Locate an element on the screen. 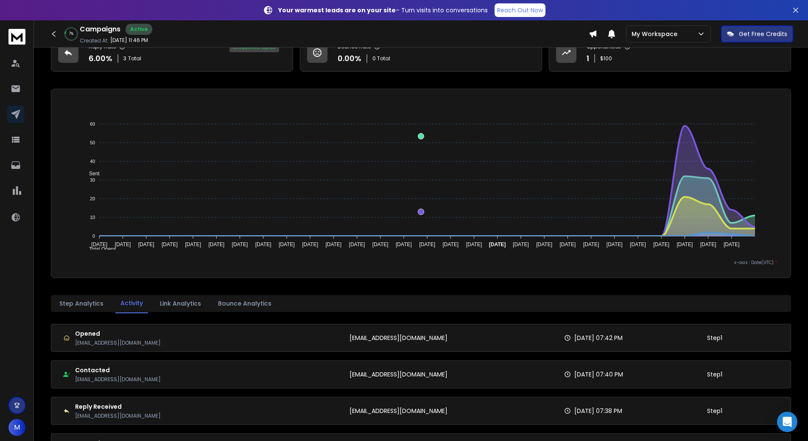 The image size is (808, 441). a: Reach Out Now is located at coordinates (520, 10).